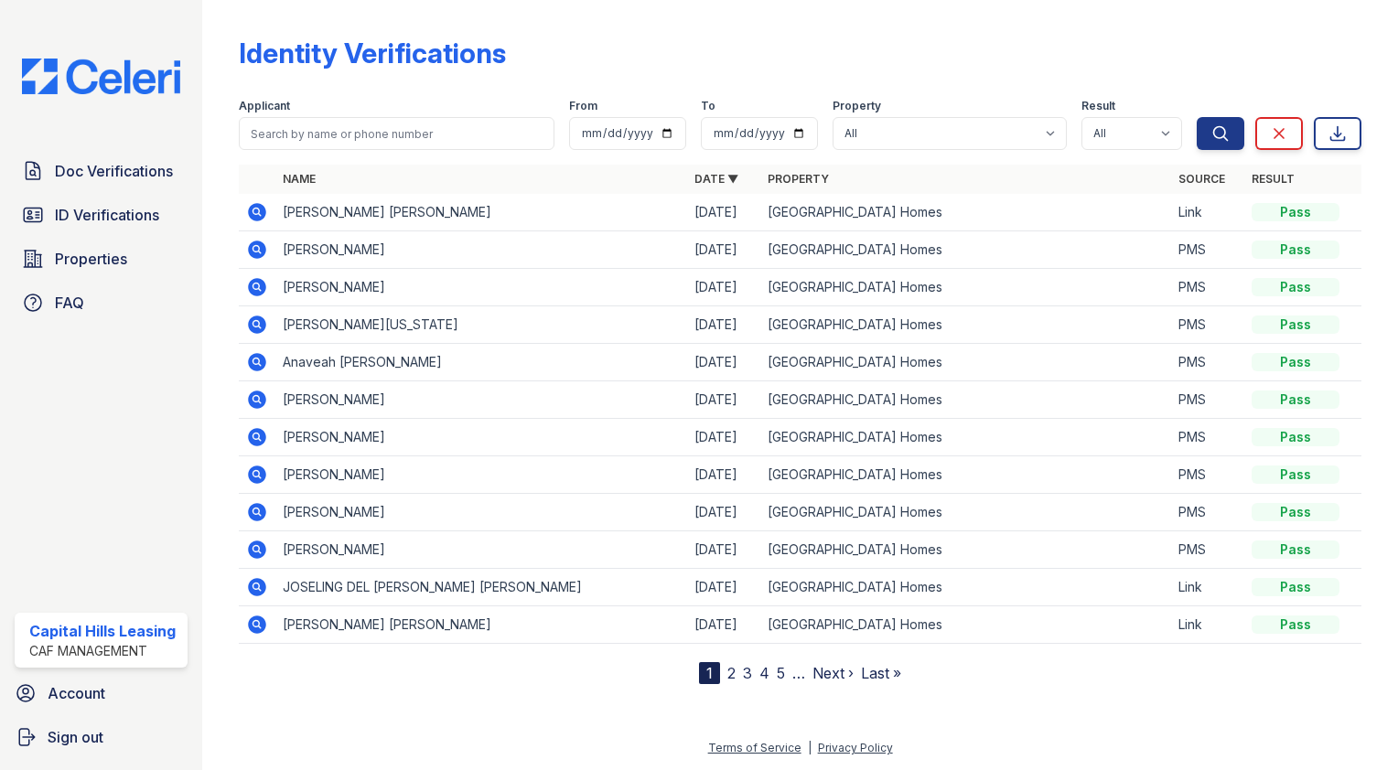 The image size is (1398, 770). What do you see at coordinates (101, 693) in the screenshot?
I see `a: Account` at bounding box center [101, 693].